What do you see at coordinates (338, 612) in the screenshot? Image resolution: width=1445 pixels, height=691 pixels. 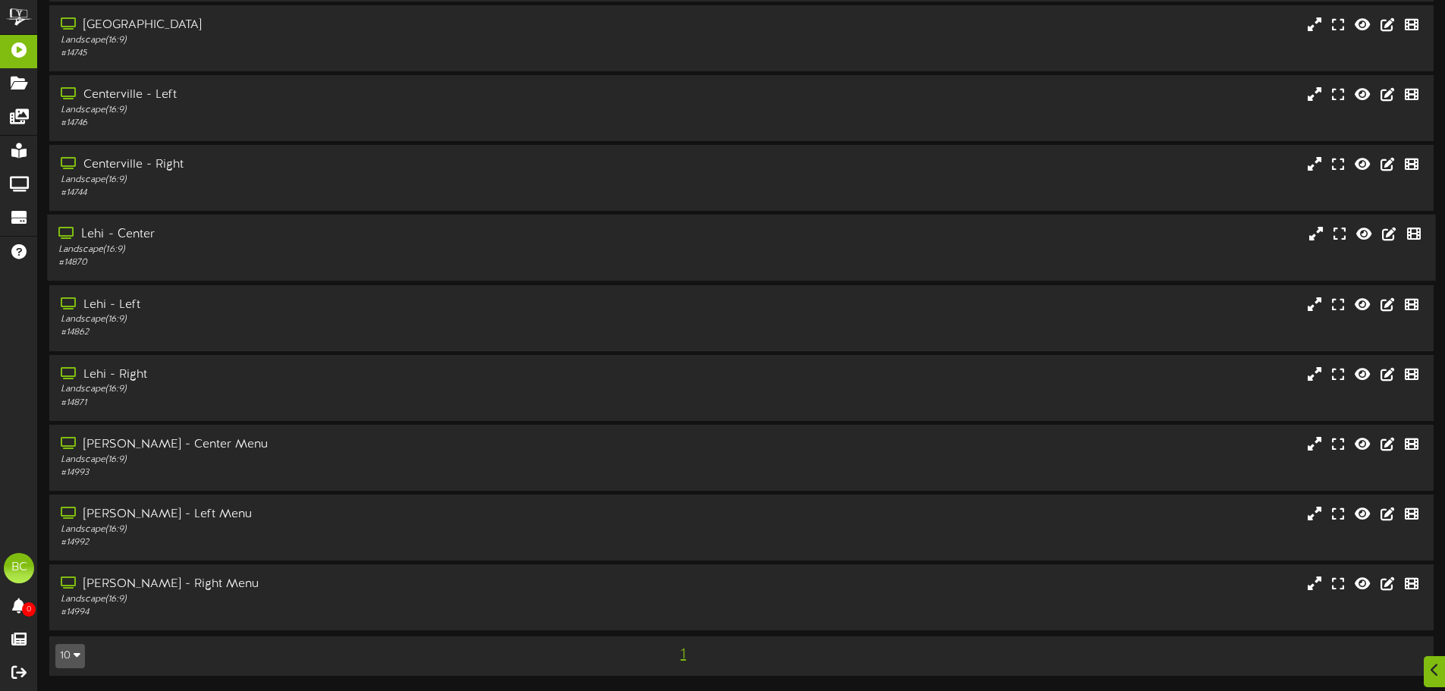 I see `div: # 14994` at bounding box center [338, 612].